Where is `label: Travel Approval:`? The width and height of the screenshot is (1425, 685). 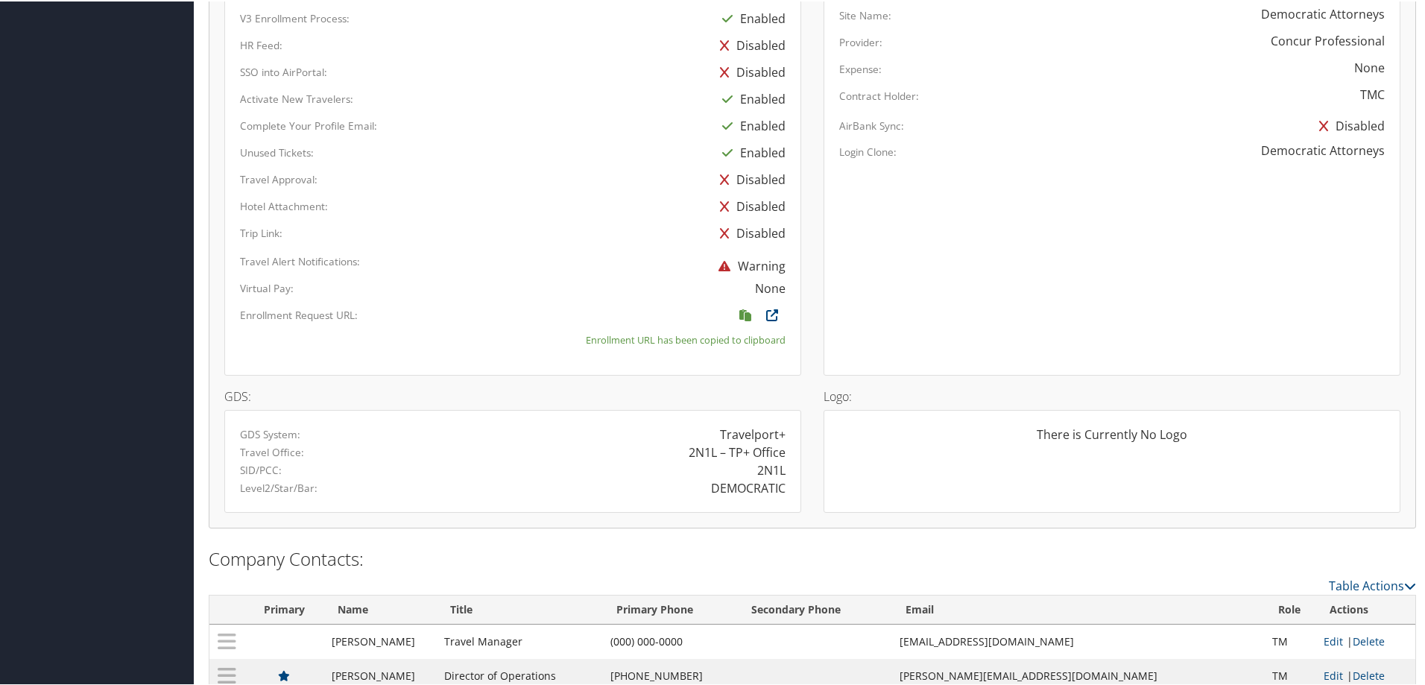 label: Travel Approval: is located at coordinates (279, 178).